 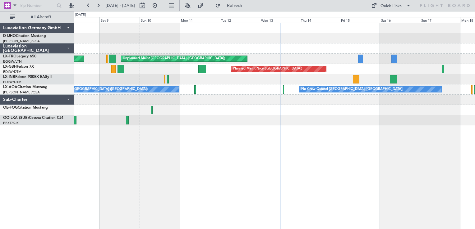 What do you see at coordinates (119, 20) in the screenshot?
I see `div: Sat 9` at bounding box center [119, 20].